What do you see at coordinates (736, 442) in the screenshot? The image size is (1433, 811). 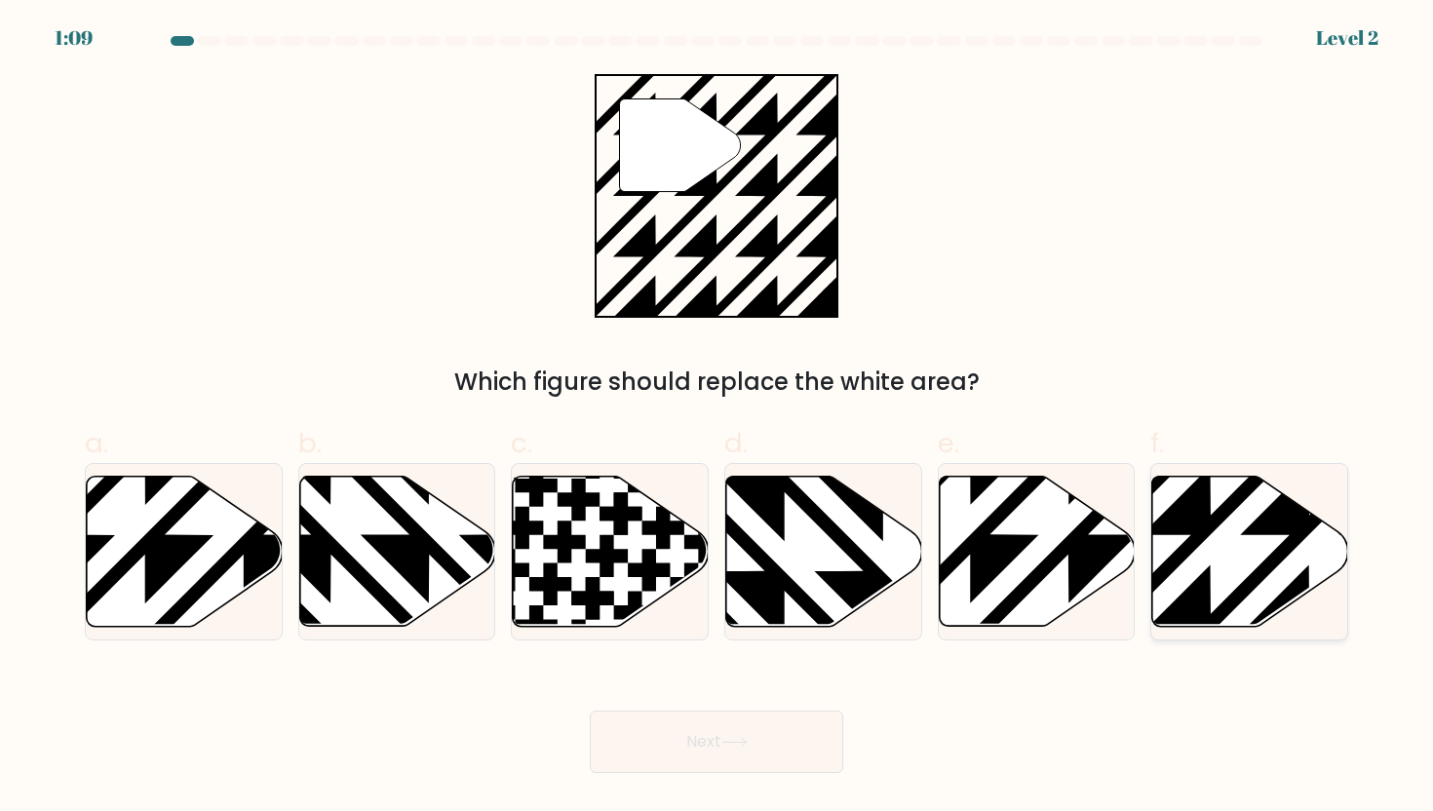 I see `span: d.` at bounding box center [736, 442].